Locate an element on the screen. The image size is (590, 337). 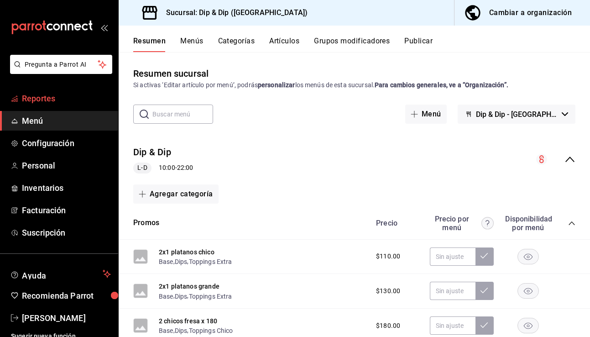
div: collapse-menu-row is located at coordinates (354, 159).